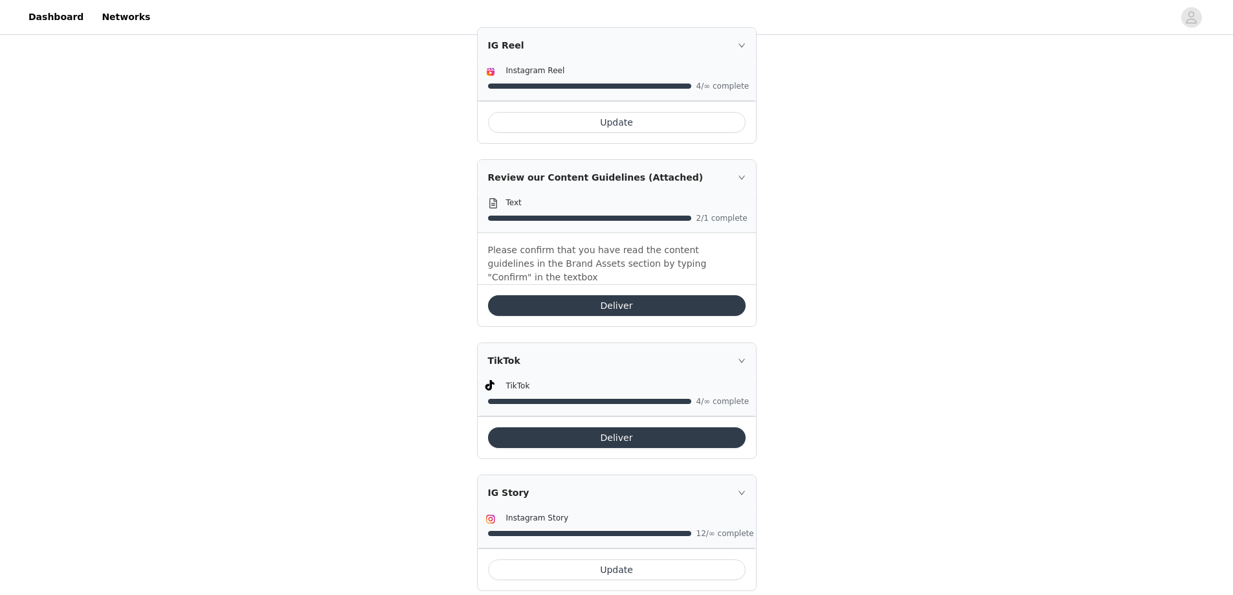 The height and width of the screenshot is (595, 1233). I want to click on span: Instagram Story, so click(537, 518).